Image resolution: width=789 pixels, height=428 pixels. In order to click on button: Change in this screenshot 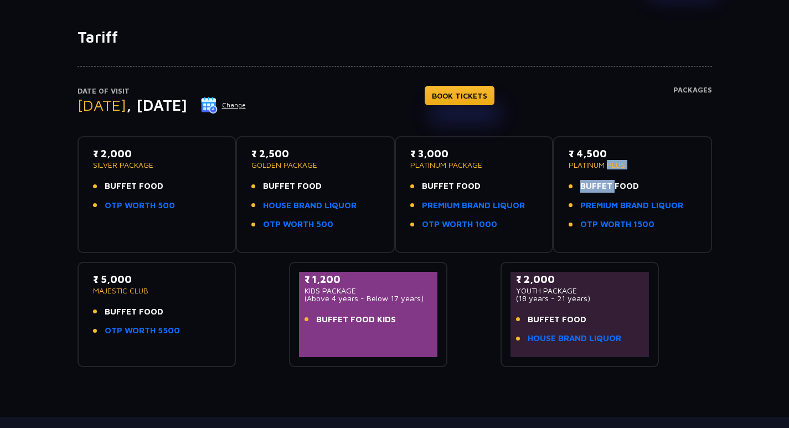, I will do `click(223, 105)`.